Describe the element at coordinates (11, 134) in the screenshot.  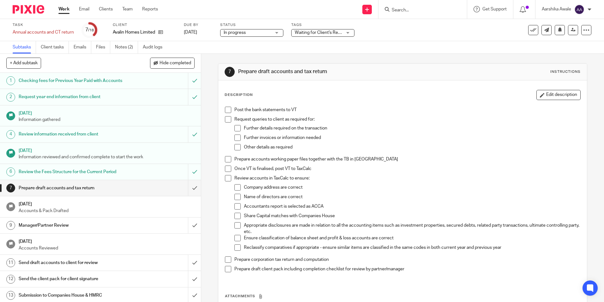
I see `div: 4` at that location.